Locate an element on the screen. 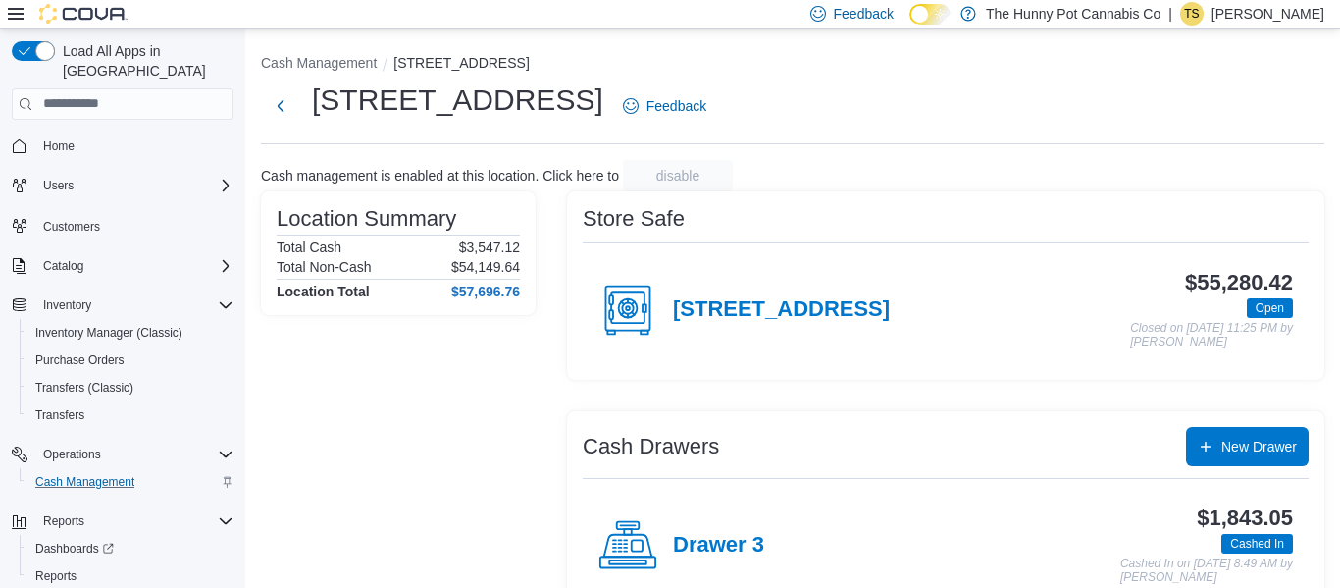 The image size is (1340, 588). a: Inventory Manager (Classic) is located at coordinates (109, 333).